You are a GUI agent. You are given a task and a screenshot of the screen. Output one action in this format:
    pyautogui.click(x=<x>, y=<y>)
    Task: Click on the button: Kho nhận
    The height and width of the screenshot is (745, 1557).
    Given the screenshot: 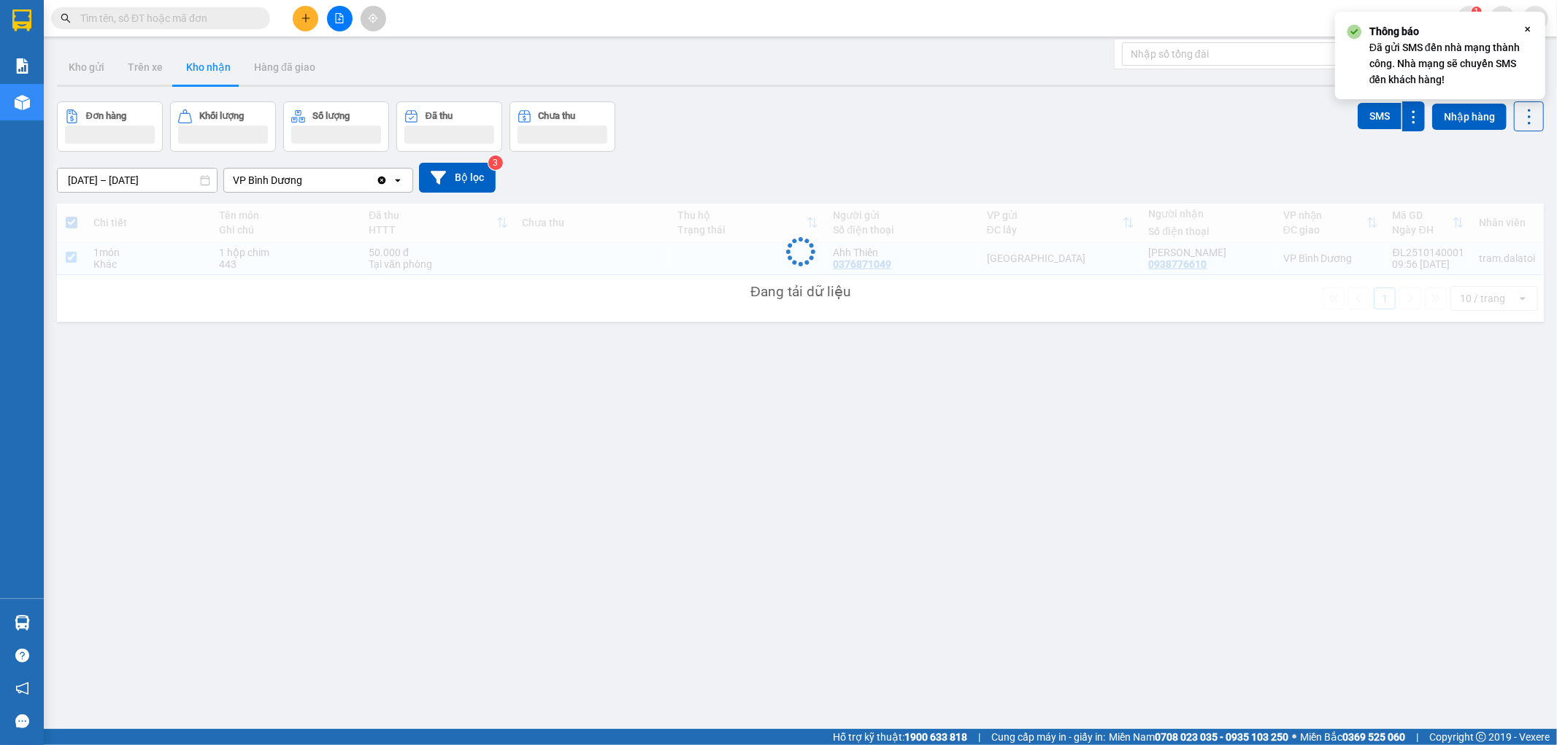 What is the action you would take?
    pyautogui.click(x=208, y=67)
    